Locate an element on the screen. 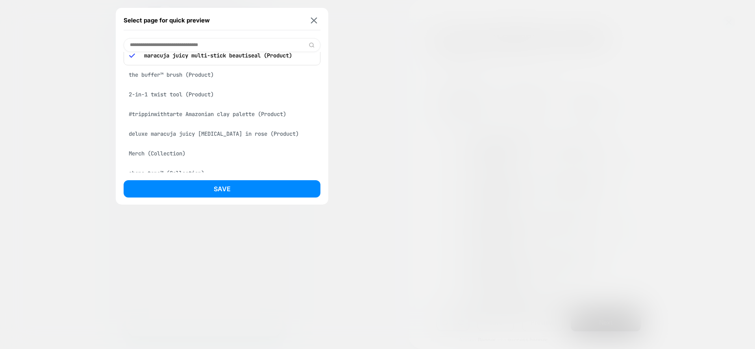 The image size is (755, 349). img: blue checkmark is located at coordinates (132, 55).